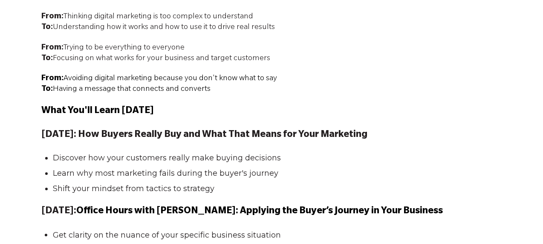  Describe the element at coordinates (167, 235) in the screenshot. I see `span: Get clarity on the nuance of your specific business situation` at that location.